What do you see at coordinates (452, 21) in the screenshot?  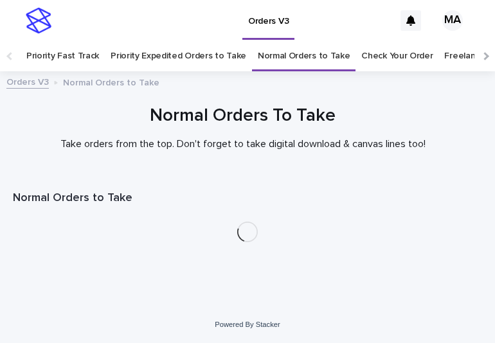 I see `div: MA` at bounding box center [452, 21].